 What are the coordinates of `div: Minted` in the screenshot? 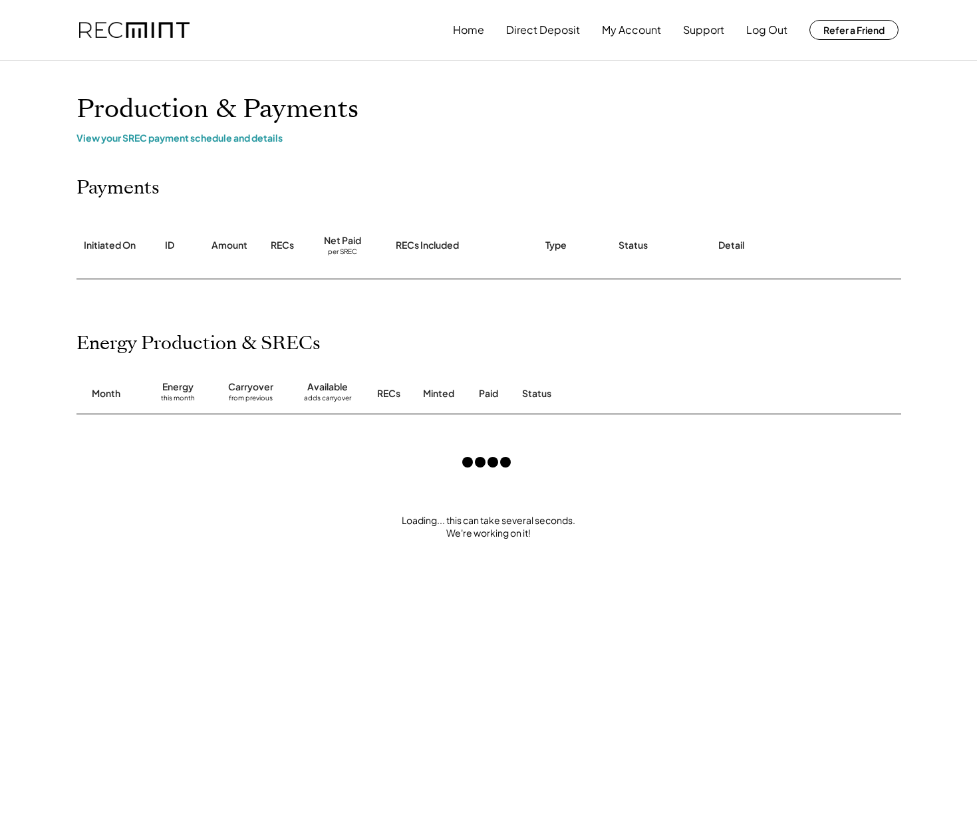 It's located at (438, 394).